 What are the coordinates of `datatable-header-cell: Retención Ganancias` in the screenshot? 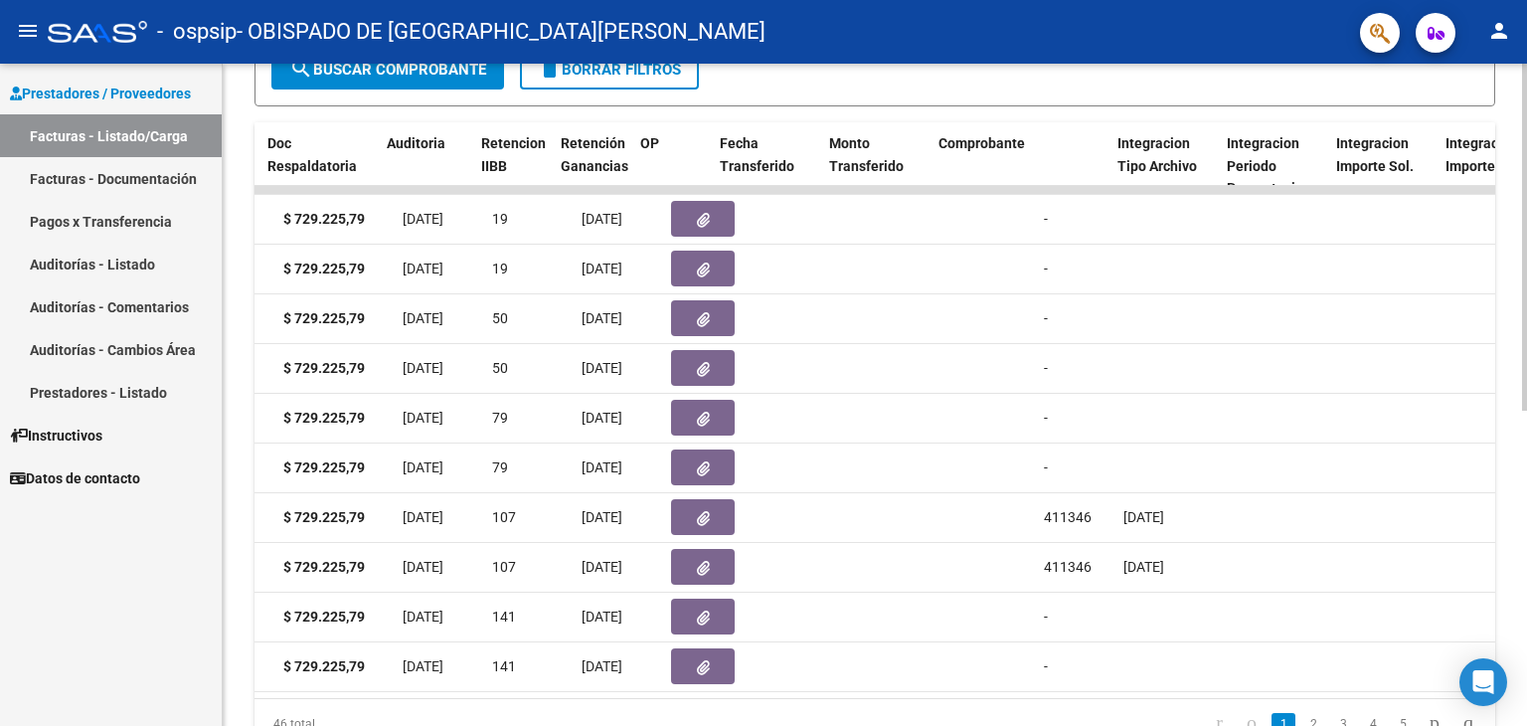 It's located at (593, 166).